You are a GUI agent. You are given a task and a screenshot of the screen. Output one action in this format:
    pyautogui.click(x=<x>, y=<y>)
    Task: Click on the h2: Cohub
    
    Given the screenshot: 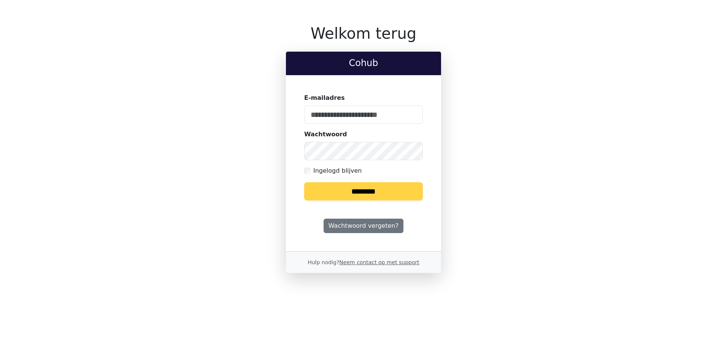 What is the action you would take?
    pyautogui.click(x=363, y=63)
    